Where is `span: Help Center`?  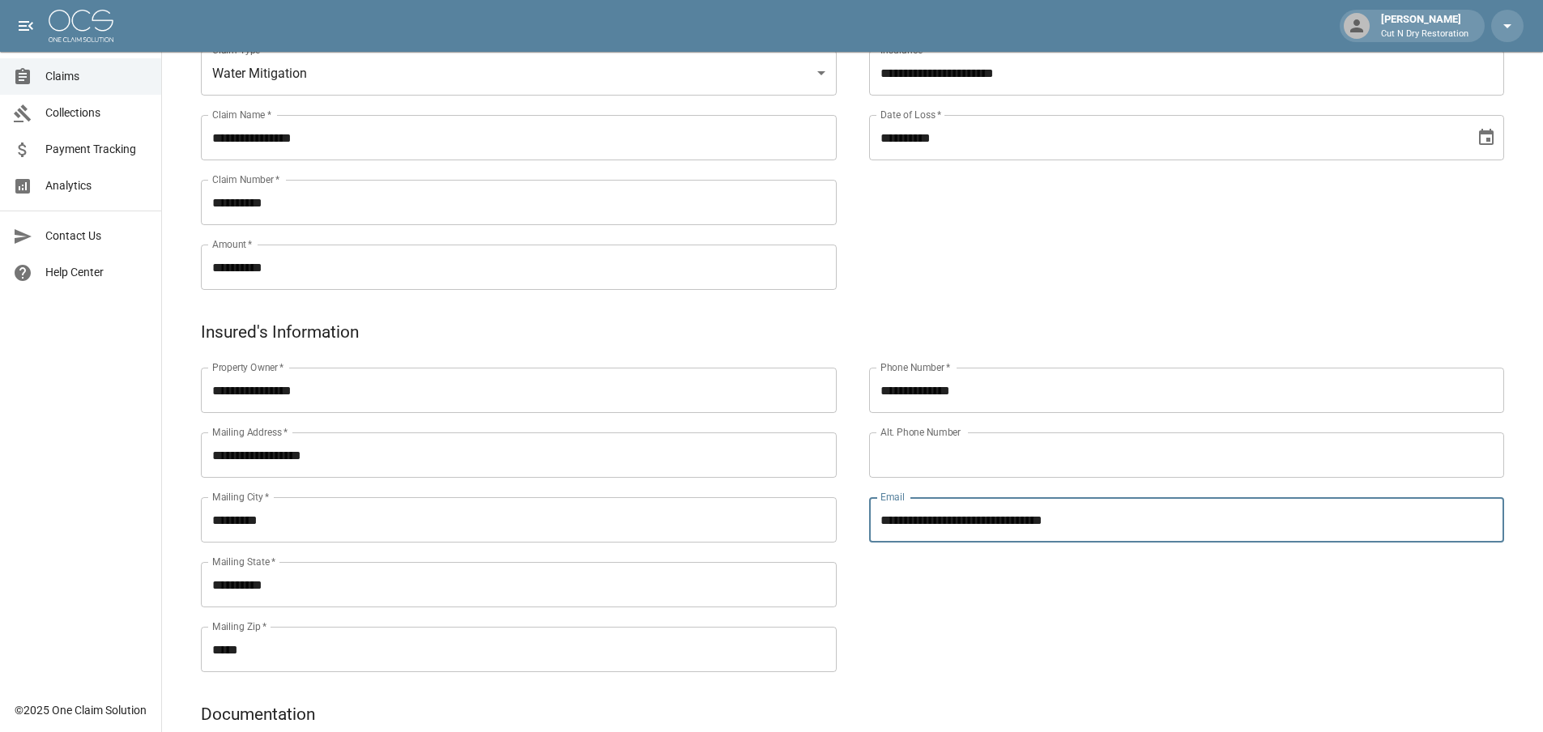 span: Help Center is located at coordinates (96, 272).